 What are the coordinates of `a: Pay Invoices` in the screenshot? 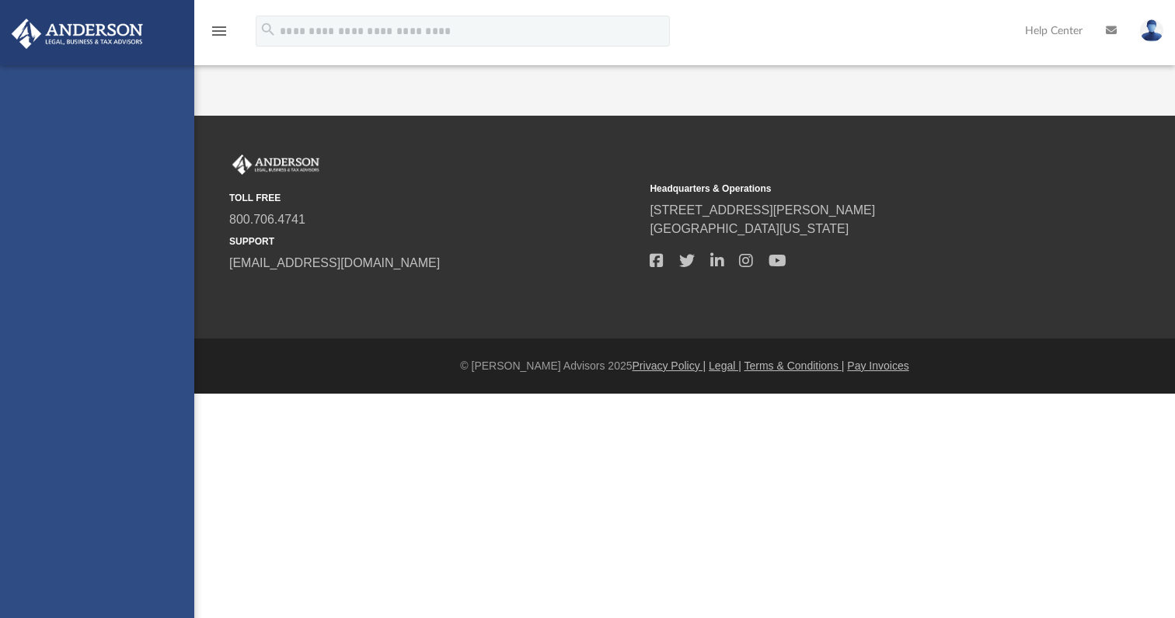 It's located at (877, 366).